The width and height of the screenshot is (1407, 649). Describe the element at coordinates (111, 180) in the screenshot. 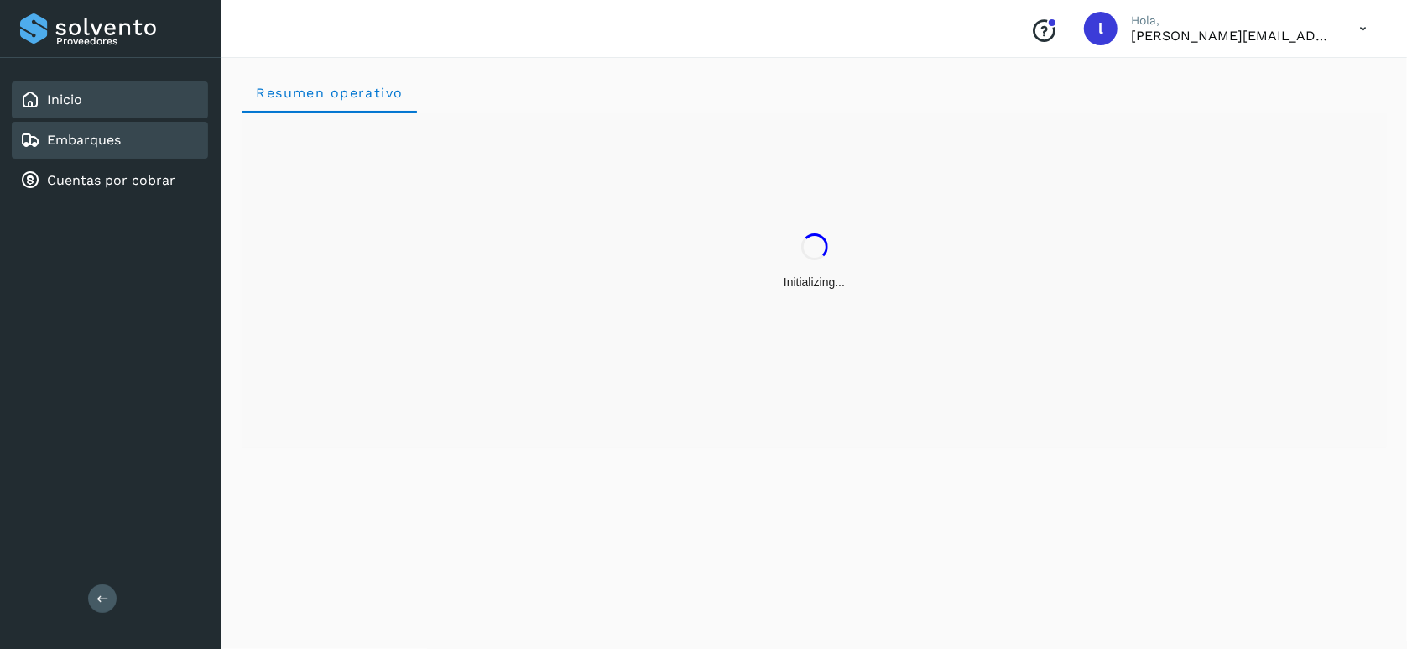

I see `a: Cuentas por cobrar` at that location.